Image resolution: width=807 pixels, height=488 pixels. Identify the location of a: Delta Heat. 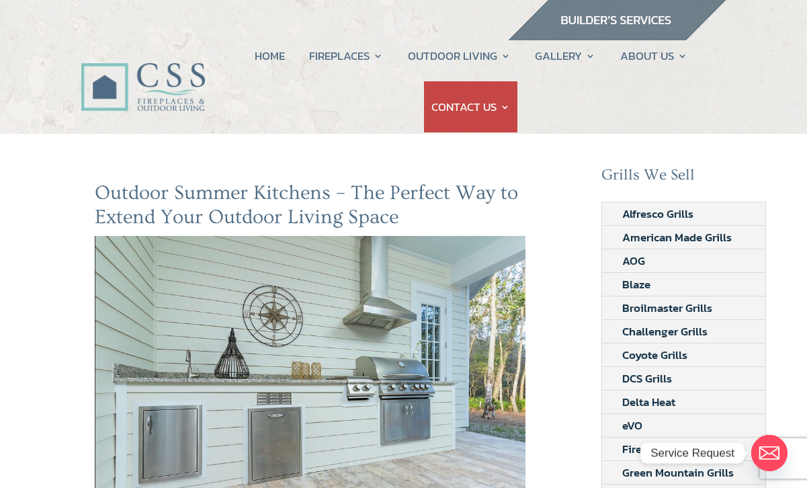
(648, 402).